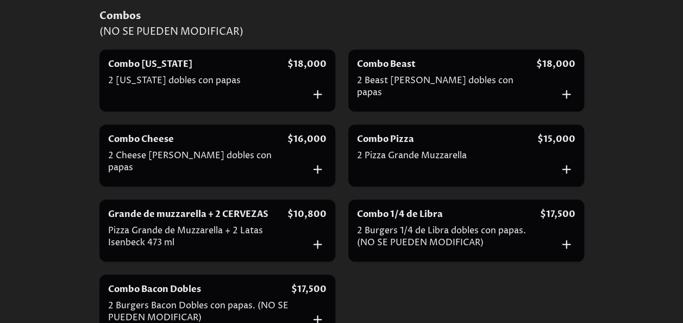 This screenshot has height=323, width=683. What do you see at coordinates (400, 214) in the screenshot?
I see `h4: Combo 1/4 de Libra` at bounding box center [400, 214].